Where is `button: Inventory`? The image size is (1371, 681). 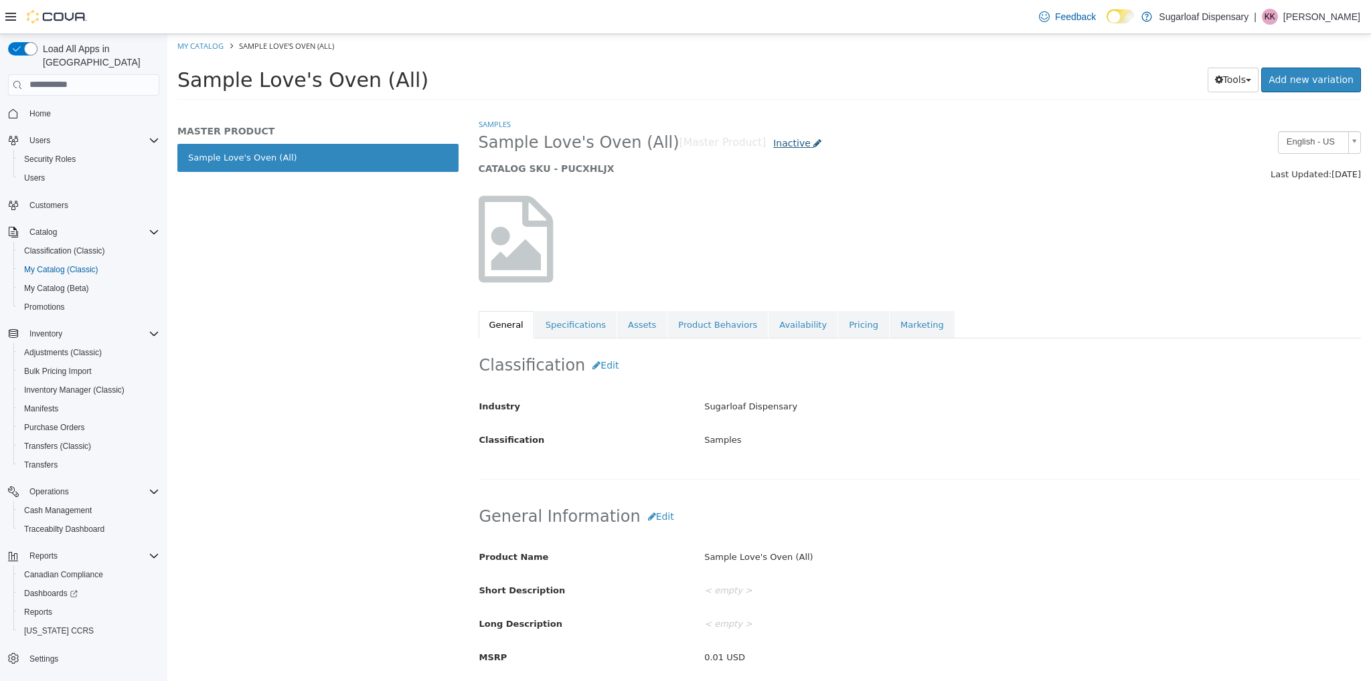
button: Inventory is located at coordinates (46, 334).